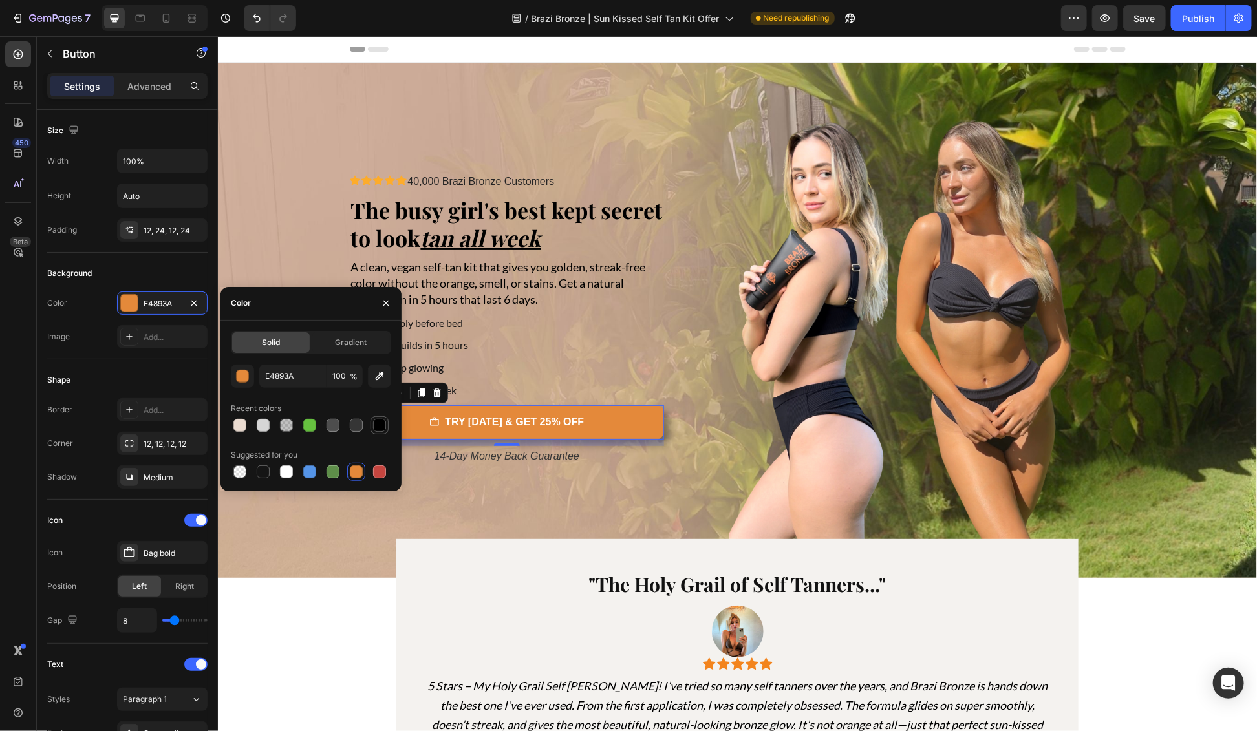 This screenshot has width=1257, height=731. Describe the element at coordinates (87, 18) in the screenshot. I see `p: 7` at that location.